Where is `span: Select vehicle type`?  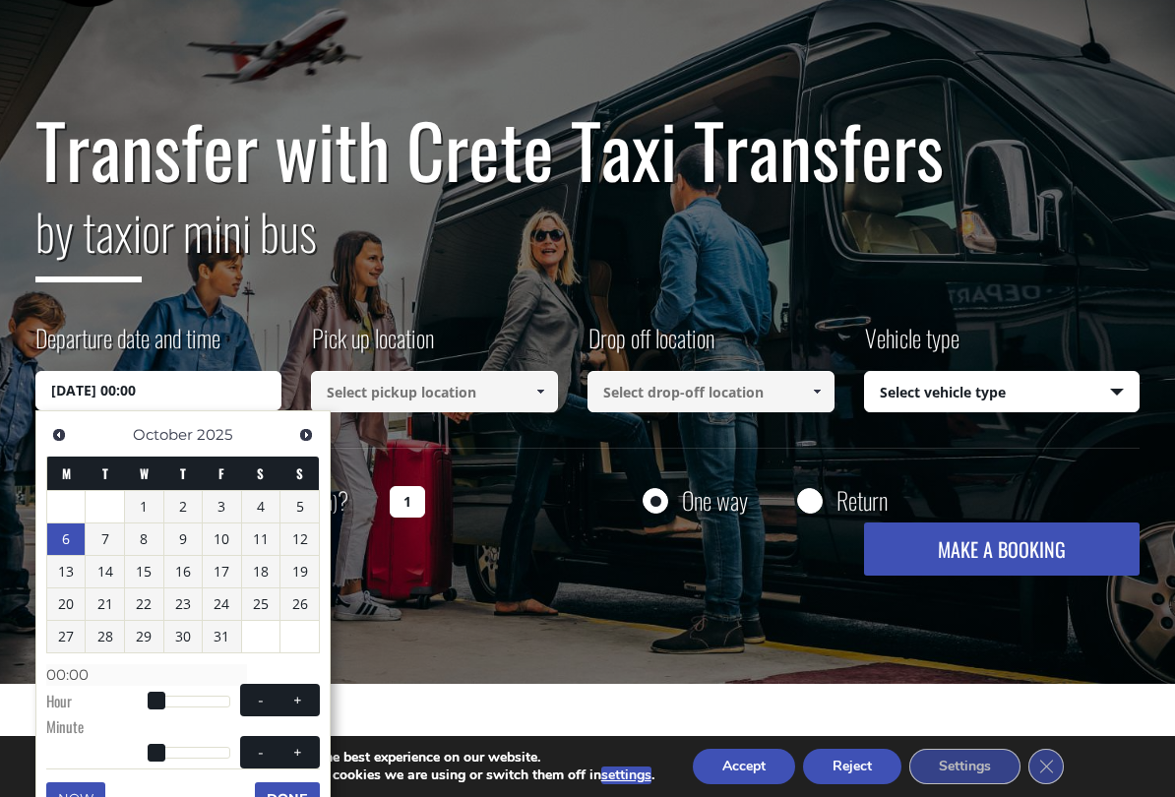
span: Select vehicle type is located at coordinates (1002, 393).